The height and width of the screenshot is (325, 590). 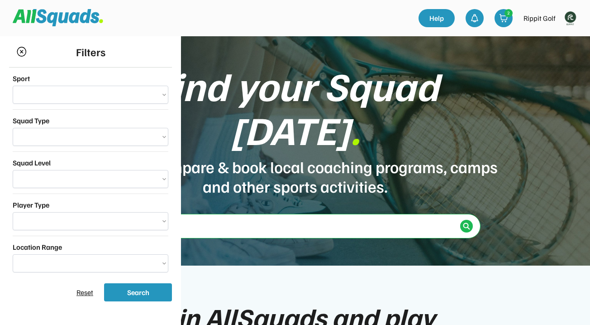 I want to click on div: Squad Type, so click(x=31, y=120).